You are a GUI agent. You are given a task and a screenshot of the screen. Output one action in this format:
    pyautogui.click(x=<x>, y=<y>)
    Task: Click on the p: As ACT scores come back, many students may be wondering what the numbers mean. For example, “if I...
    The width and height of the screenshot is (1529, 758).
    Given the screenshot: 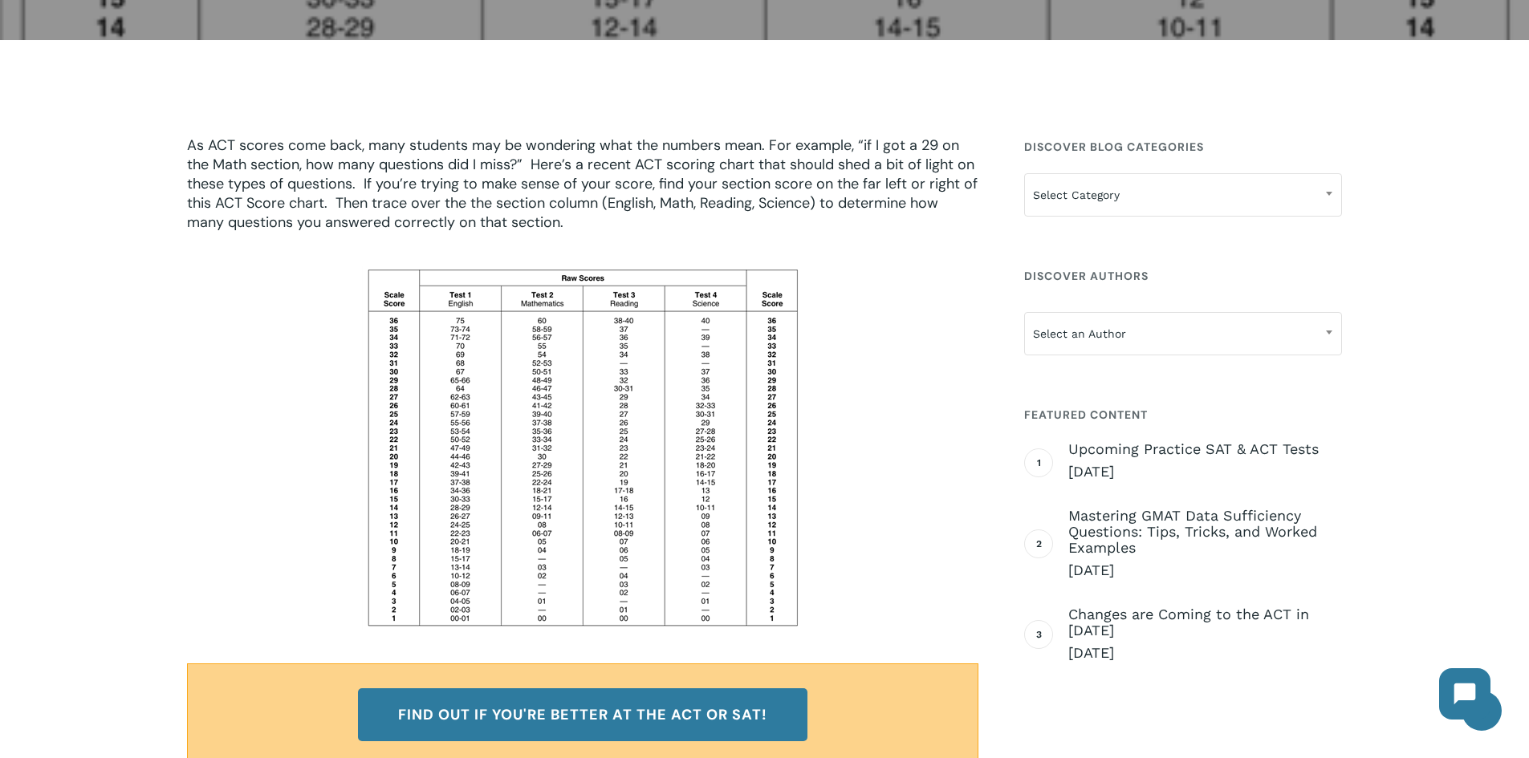 What is the action you would take?
    pyautogui.click(x=583, y=194)
    